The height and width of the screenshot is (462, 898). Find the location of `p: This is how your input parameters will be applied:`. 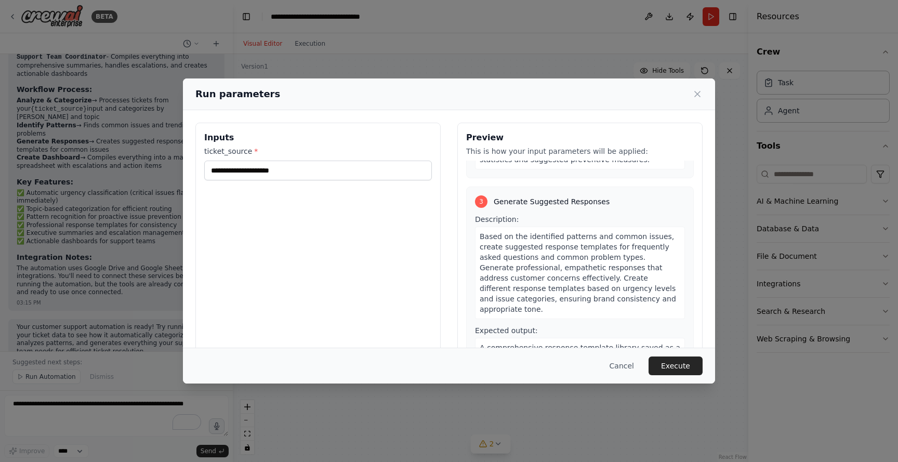

p: This is how your input parameters will be applied: is located at coordinates (580, 151).